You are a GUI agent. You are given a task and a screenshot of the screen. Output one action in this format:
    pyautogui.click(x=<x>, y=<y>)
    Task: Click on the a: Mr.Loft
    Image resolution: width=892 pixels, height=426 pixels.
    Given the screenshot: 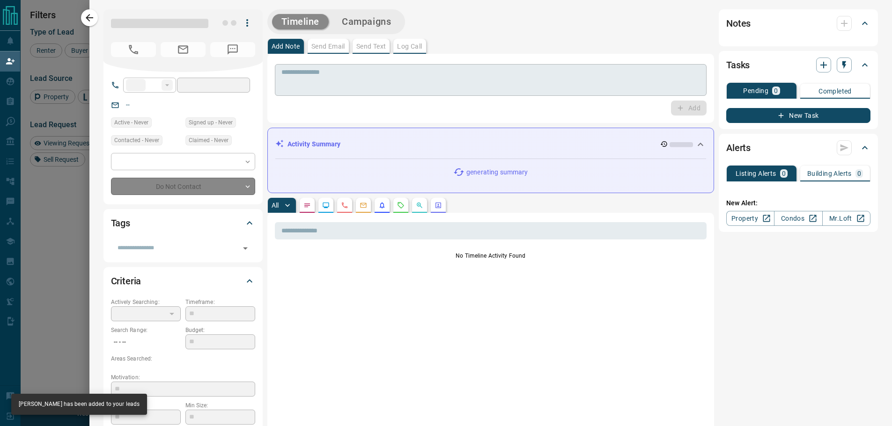 What is the action you would take?
    pyautogui.click(x=846, y=219)
    